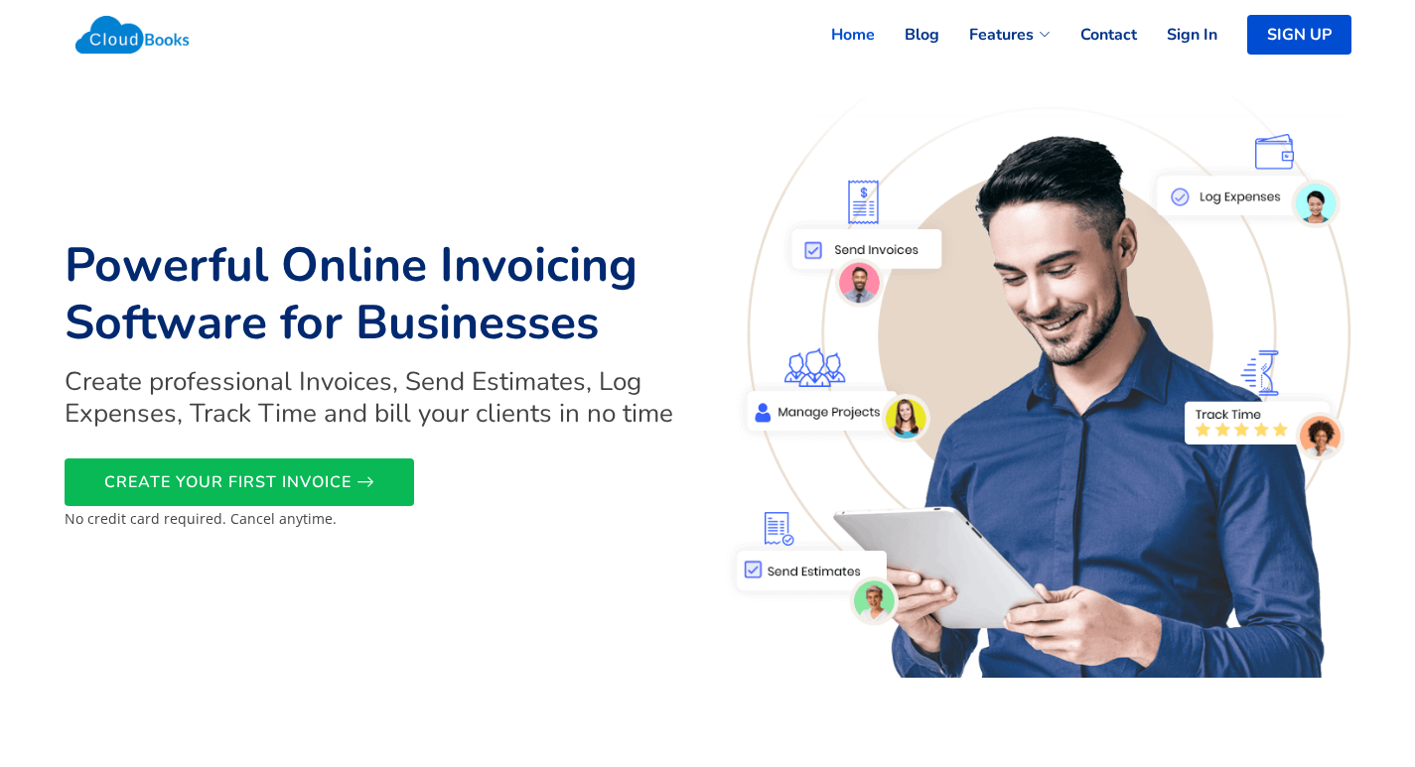  Describe the element at coordinates (838, 35) in the screenshot. I see `a: Home` at that location.